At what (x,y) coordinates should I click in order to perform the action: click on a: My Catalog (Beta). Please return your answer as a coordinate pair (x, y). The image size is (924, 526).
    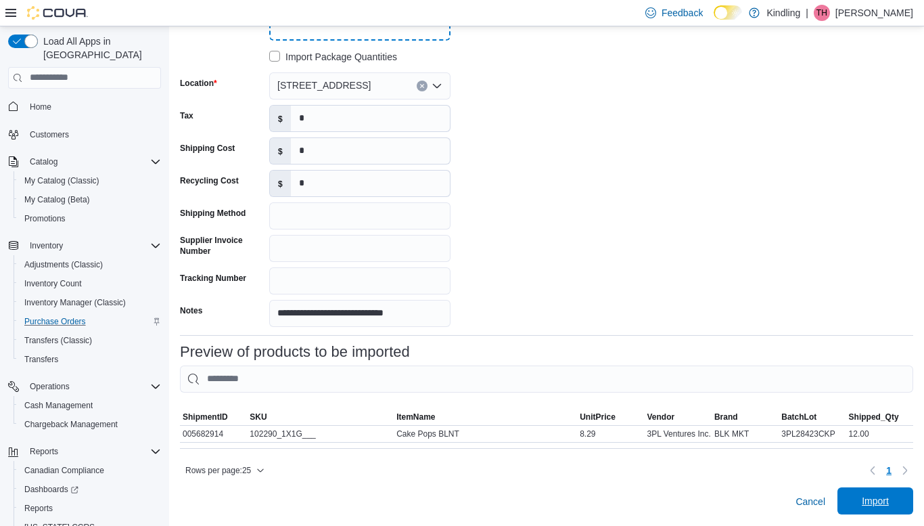
    Looking at the image, I should click on (57, 200).